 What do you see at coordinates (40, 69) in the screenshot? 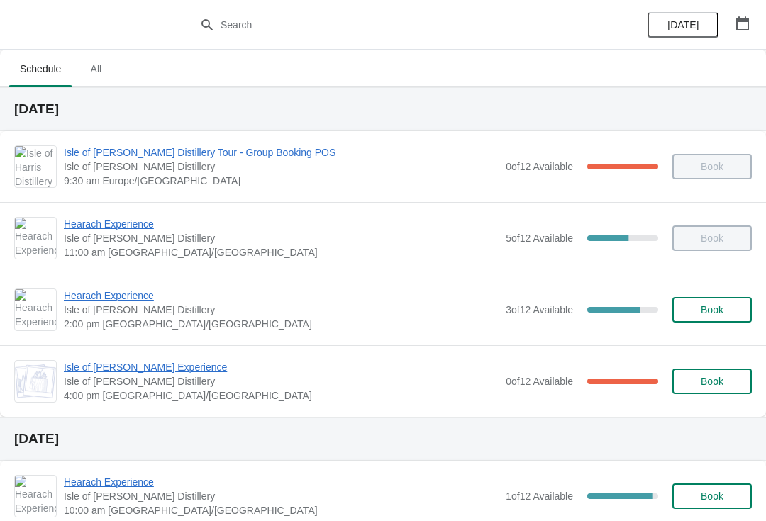
I see `span: Schedule` at bounding box center [40, 69].